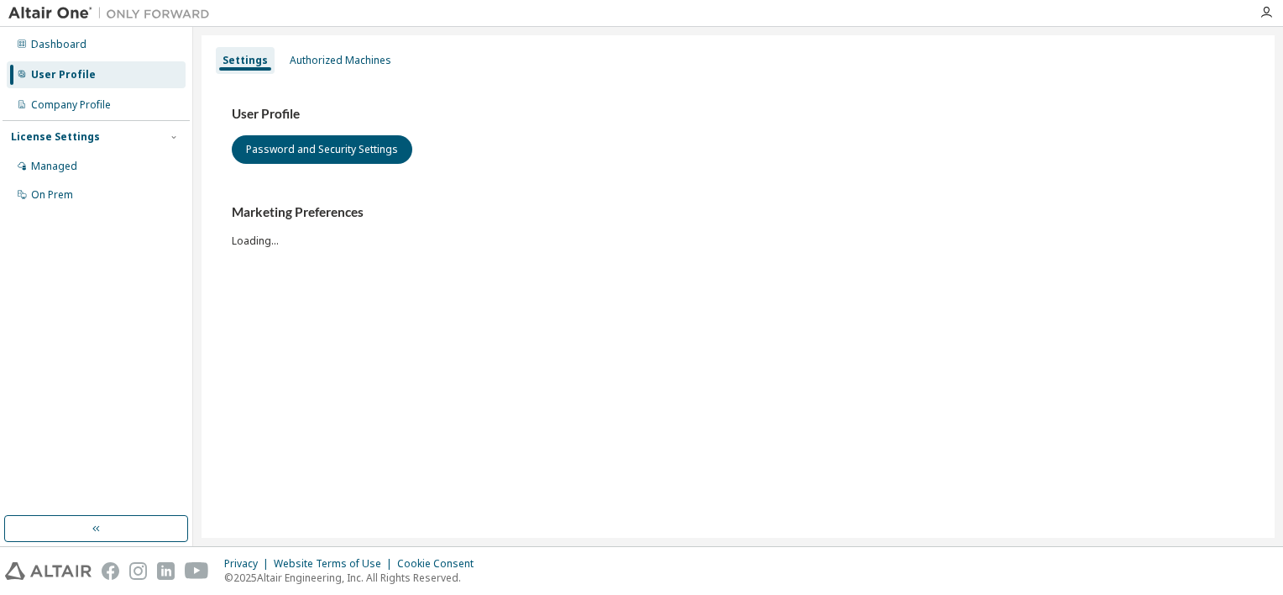  I want to click on div: Privacy, so click(249, 563).